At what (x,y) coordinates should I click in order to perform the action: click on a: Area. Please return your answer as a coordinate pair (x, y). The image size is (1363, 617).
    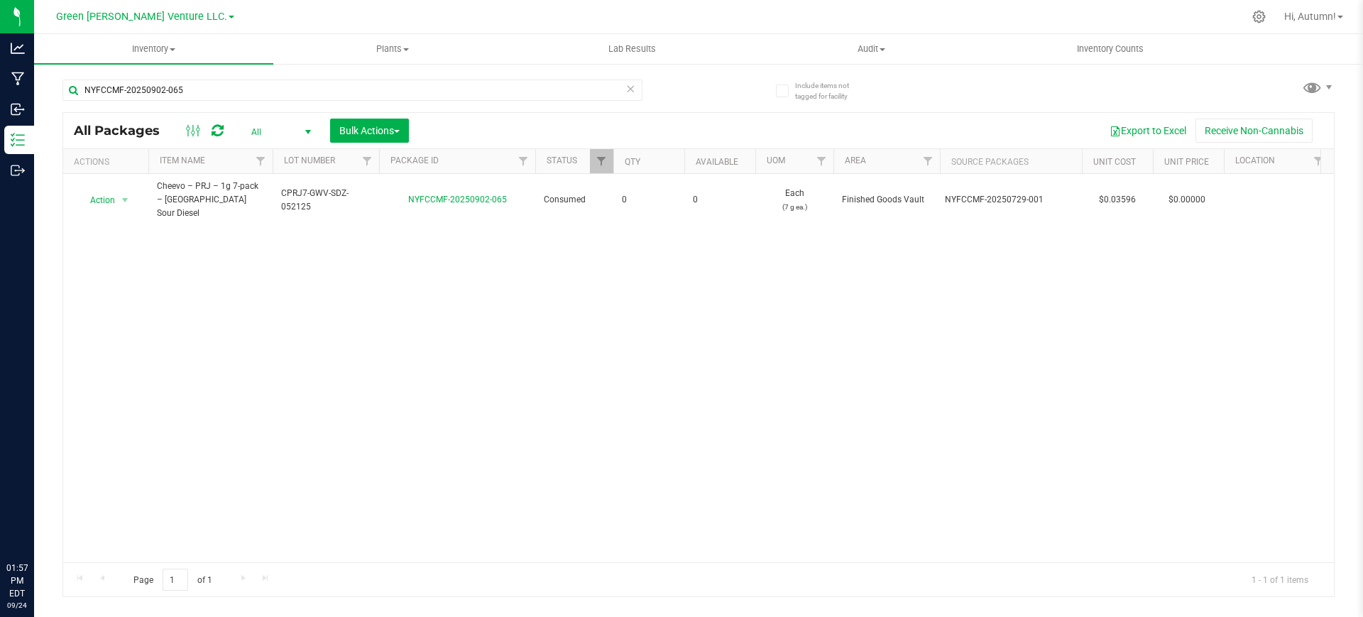
    Looking at the image, I should click on (856, 160).